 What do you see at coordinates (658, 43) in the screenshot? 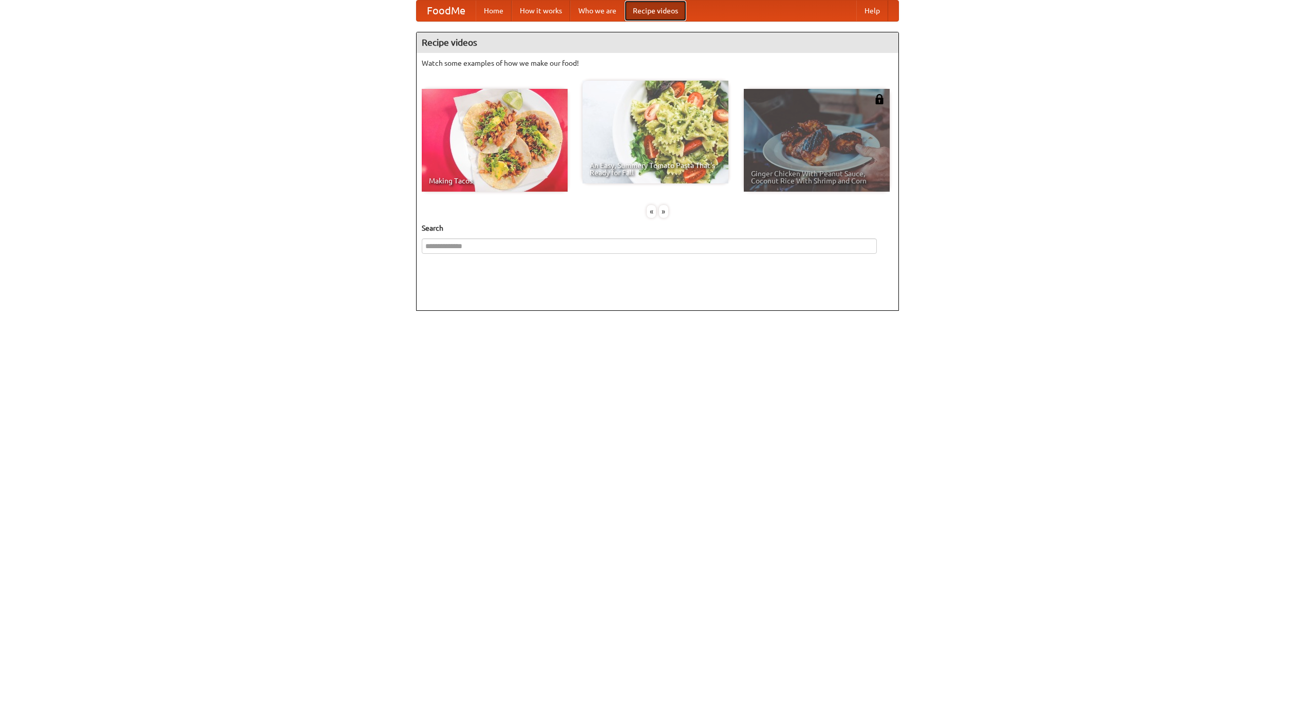
I see `h4: Recipe videos` at bounding box center [658, 43].